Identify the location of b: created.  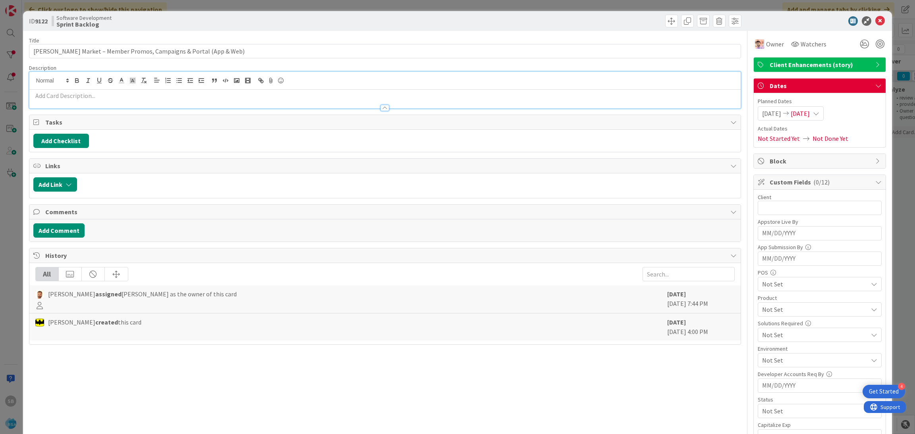
(106, 322).